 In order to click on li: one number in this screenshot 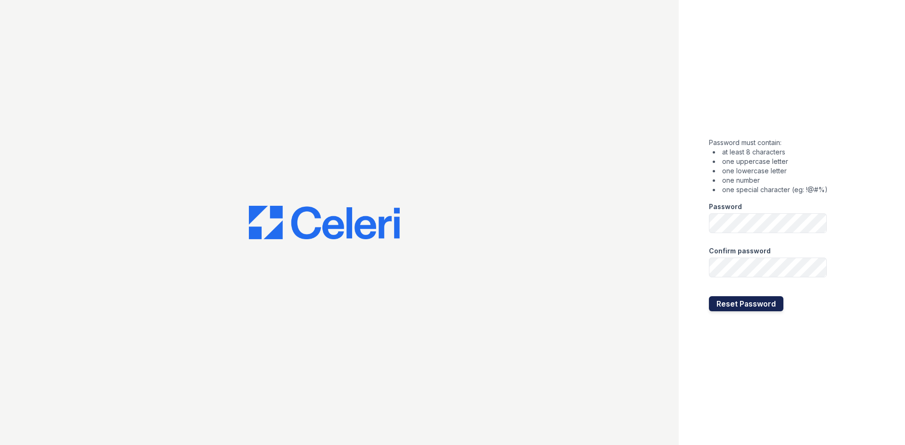, I will do `click(770, 180)`.